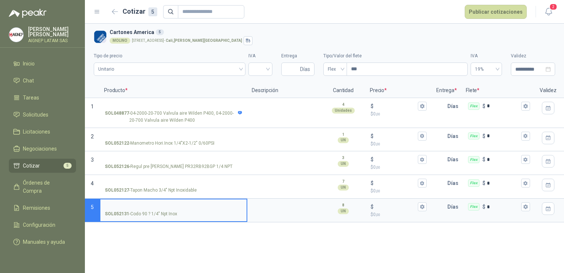 This screenshot has height=273, width=564. I want to click on input: SOL048877-04-2000-20-700 Valvula aire Wilden P400, 04-2000-20-700 Valvula aire Wilden P400, so click(174, 106).